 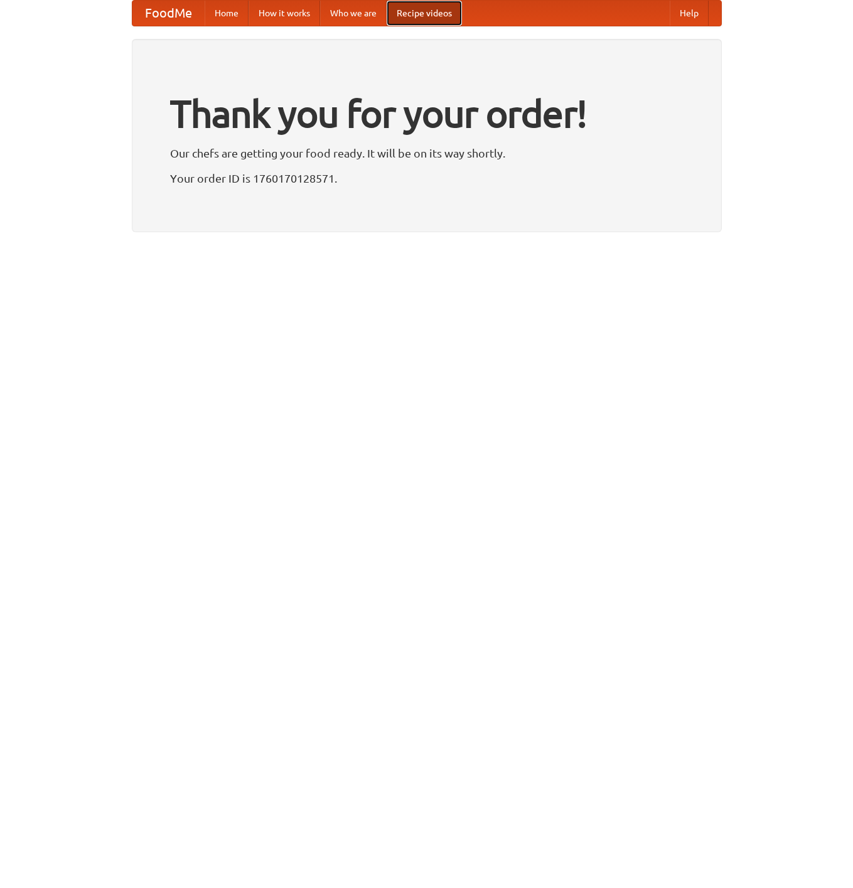 I want to click on a: Help, so click(x=689, y=13).